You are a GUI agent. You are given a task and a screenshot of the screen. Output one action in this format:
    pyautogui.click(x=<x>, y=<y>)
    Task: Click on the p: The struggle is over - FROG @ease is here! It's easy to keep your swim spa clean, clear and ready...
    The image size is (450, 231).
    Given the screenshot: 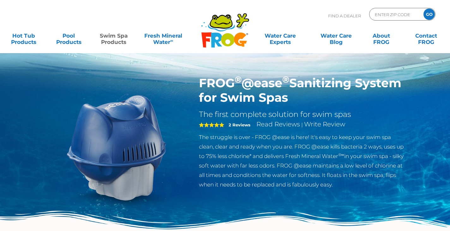 What is the action you would take?
    pyautogui.click(x=302, y=161)
    